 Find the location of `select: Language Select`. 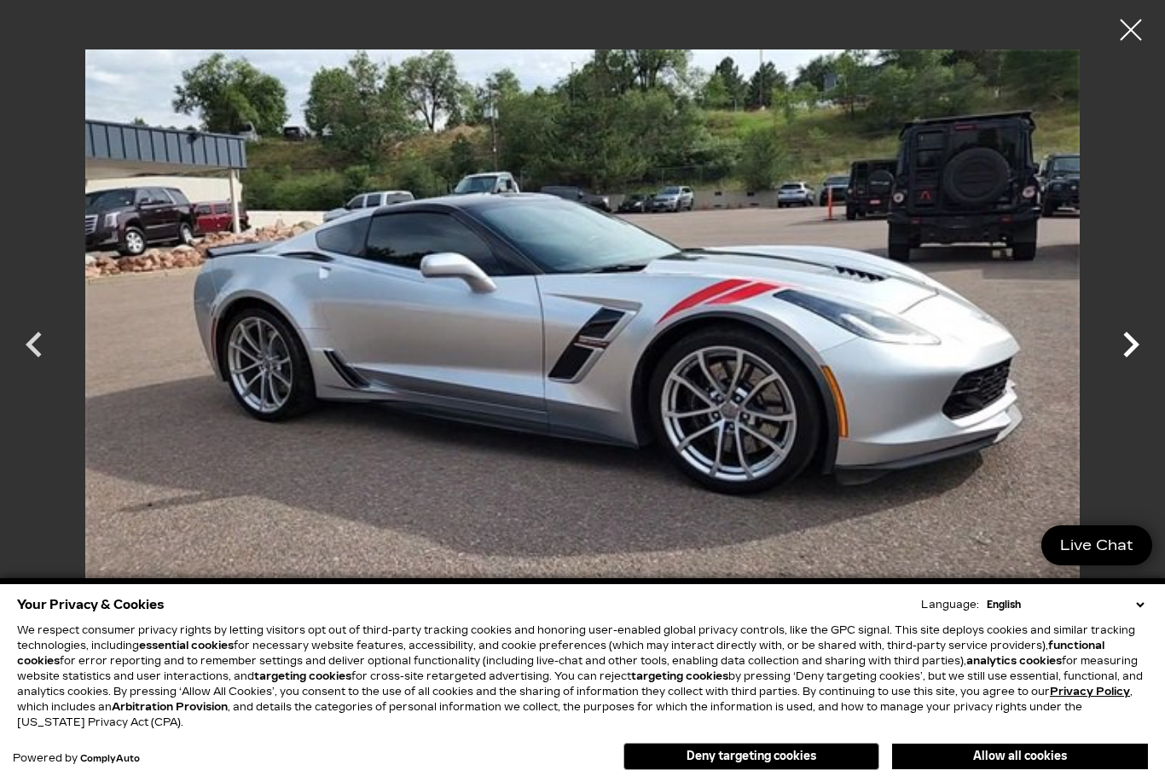

select: Language Select is located at coordinates (1065, 605).